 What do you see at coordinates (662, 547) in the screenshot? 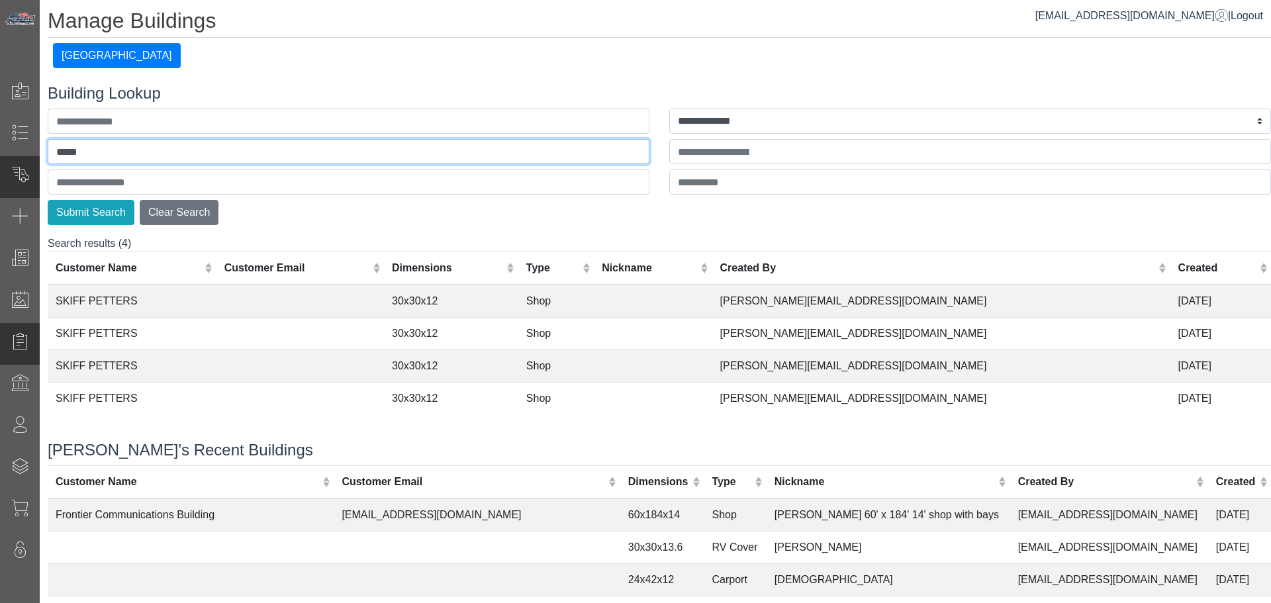
I see `td: 30x30x13.6` at bounding box center [662, 547].